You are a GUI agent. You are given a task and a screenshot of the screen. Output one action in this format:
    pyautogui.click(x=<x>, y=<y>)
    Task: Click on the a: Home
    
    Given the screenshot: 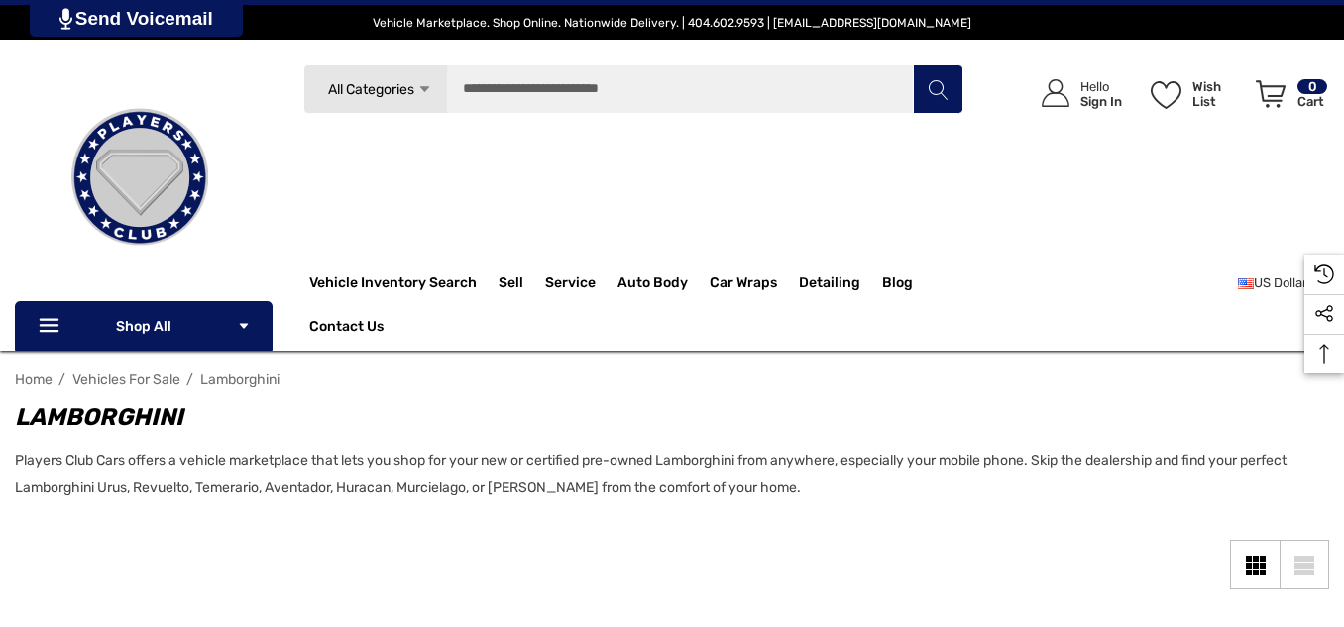 What is the action you would take?
    pyautogui.click(x=34, y=380)
    